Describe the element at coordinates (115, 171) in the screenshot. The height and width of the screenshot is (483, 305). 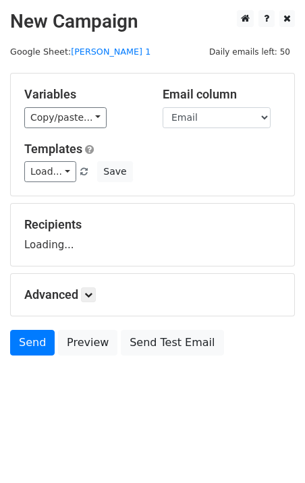
I see `button: Save` at that location.